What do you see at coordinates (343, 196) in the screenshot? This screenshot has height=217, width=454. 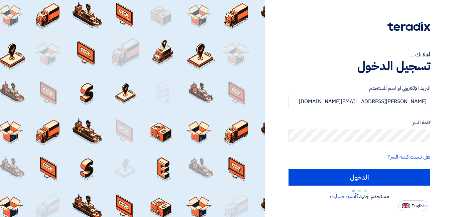 I see `a: أنشئ حسابك` at bounding box center [343, 196].